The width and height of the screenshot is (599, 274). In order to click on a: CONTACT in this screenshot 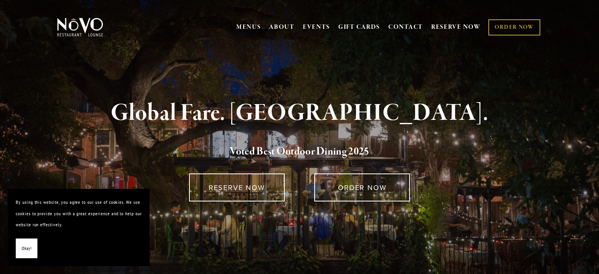, I will do `click(406, 27)`.